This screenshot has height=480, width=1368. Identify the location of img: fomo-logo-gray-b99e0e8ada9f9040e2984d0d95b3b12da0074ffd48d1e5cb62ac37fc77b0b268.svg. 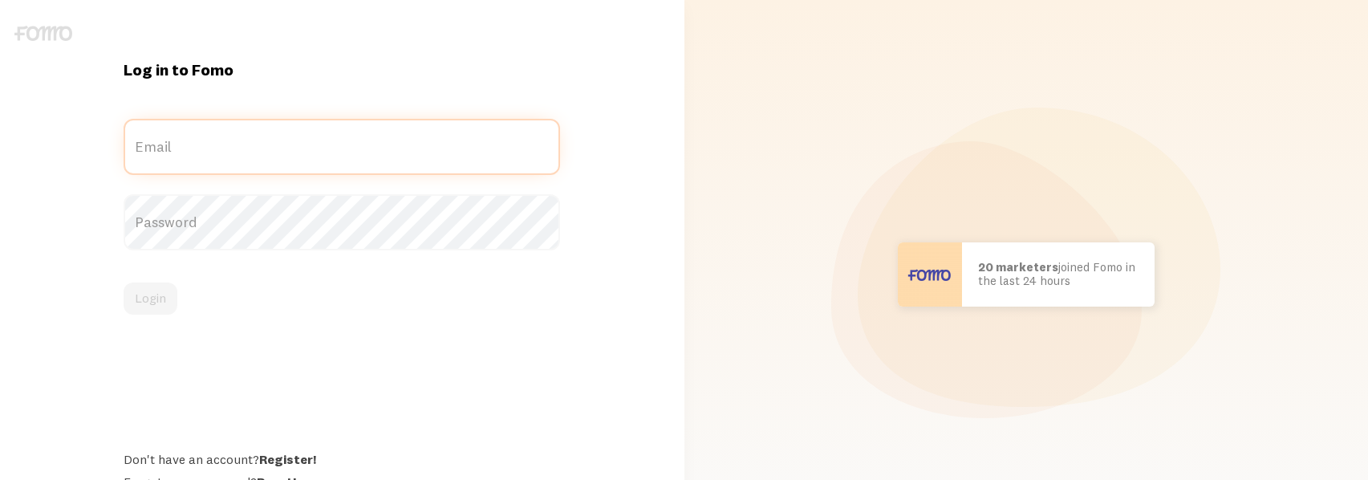
(43, 33).